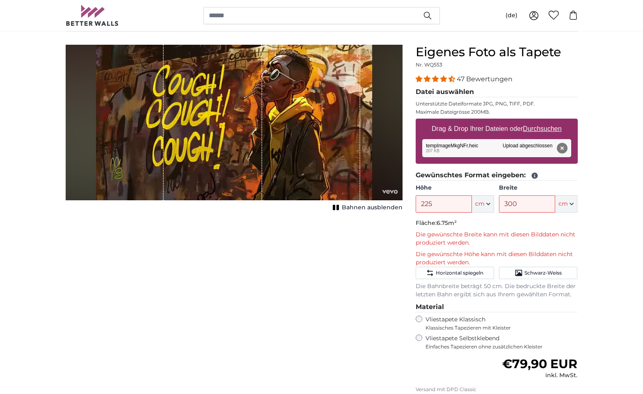 This screenshot has height=394, width=643. What do you see at coordinates (496, 258) in the screenshot?
I see `p: Die gewünschte Höhe kann mit diesen Bilddaten nicht produziert werden.` at bounding box center [496, 258].